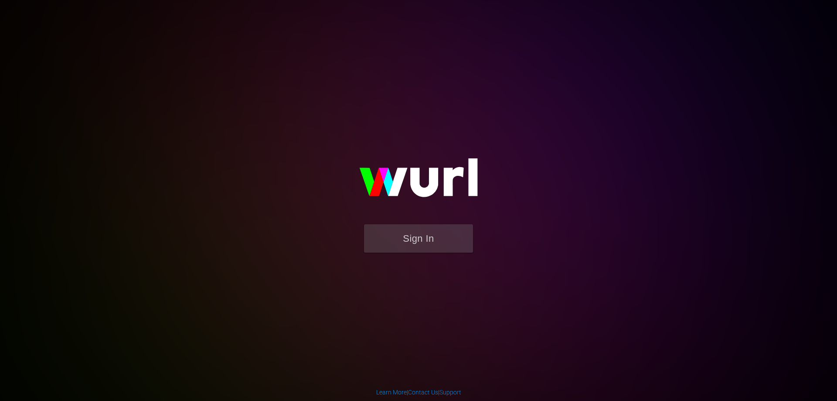  What do you see at coordinates (450, 392) in the screenshot?
I see `a: Support` at bounding box center [450, 392].